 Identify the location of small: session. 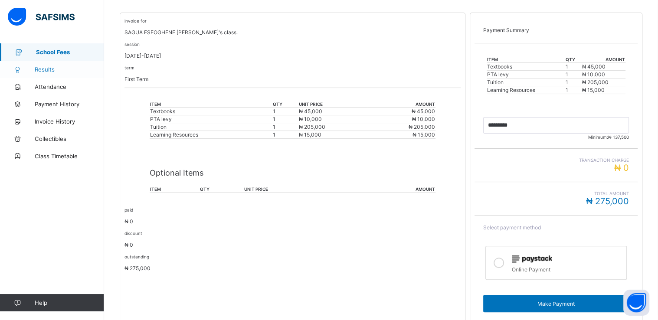
(132, 44).